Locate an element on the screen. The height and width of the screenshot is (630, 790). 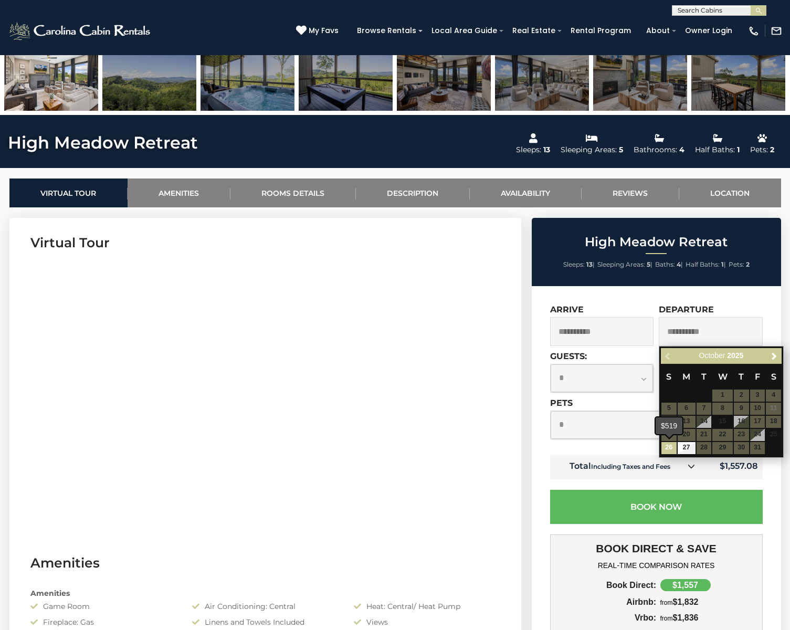
img: 164754158 is located at coordinates (247, 78).